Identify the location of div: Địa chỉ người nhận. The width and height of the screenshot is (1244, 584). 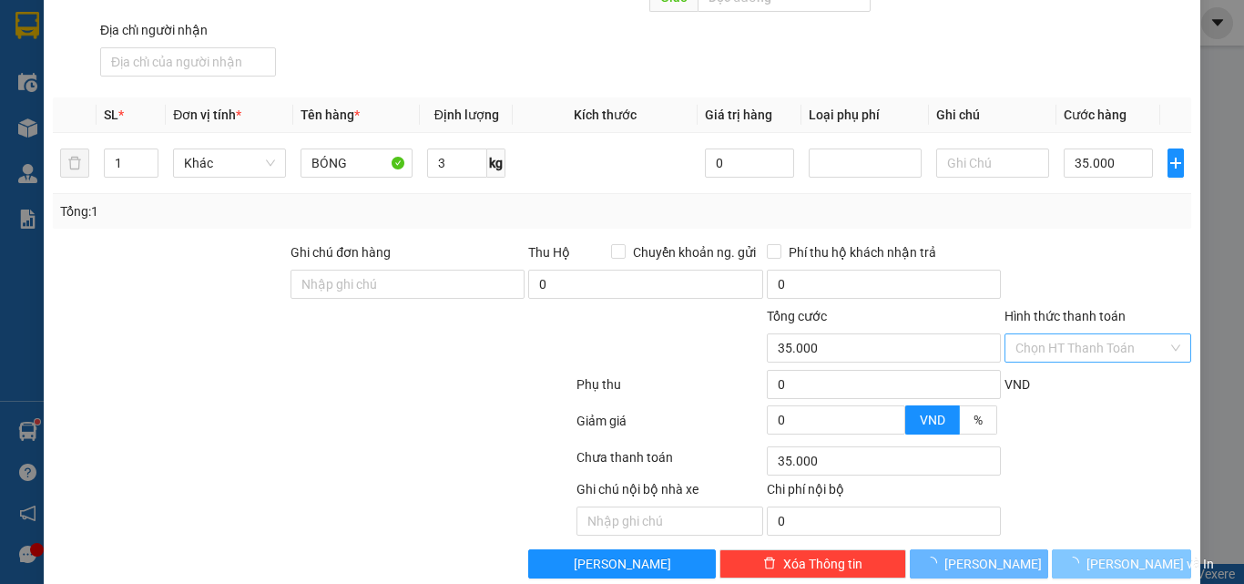
(188, 30).